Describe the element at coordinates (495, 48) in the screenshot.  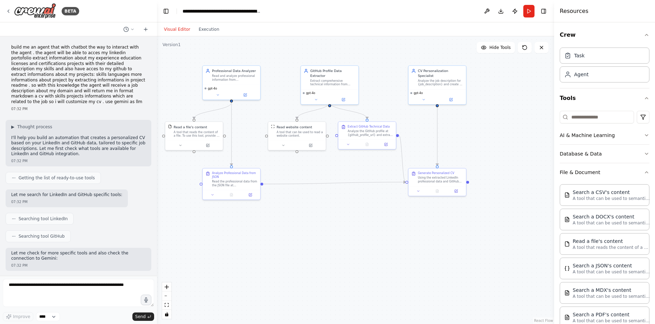
I see `button: Hide Tools` at that location.